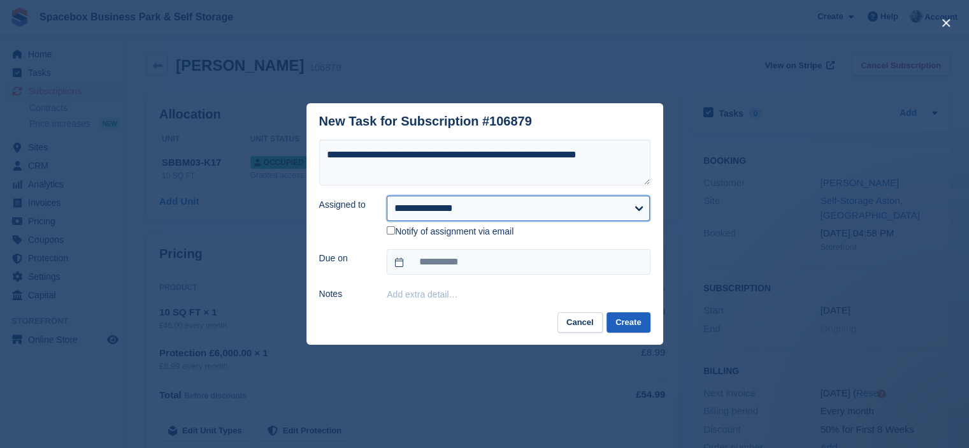 This screenshot has height=448, width=969. Describe the element at coordinates (450, 232) in the screenshot. I see `label: Notify of assignment via email` at that location.